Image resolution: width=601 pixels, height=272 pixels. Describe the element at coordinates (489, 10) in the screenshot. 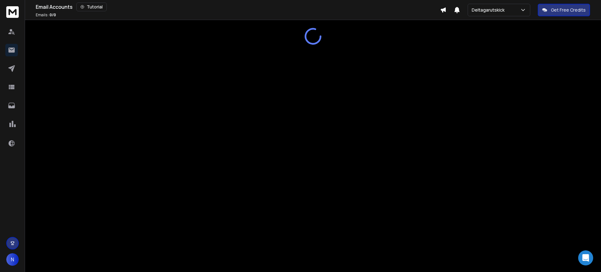

I see `p: Deltagarutskick` at that location.